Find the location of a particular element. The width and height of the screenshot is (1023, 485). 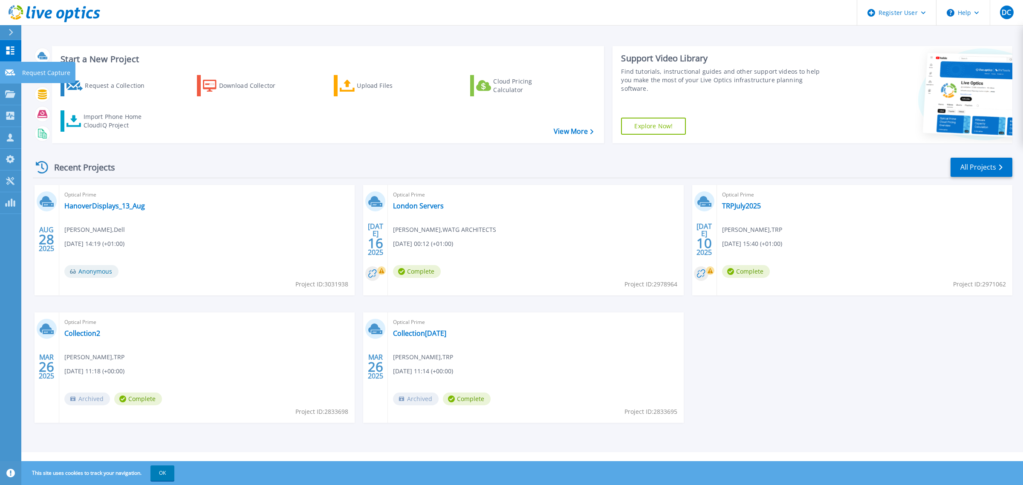

div: Recent Projects is located at coordinates (80, 167).